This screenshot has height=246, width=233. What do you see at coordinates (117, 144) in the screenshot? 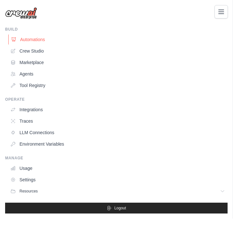
I see `a: Environment Variables` at bounding box center [117, 144].